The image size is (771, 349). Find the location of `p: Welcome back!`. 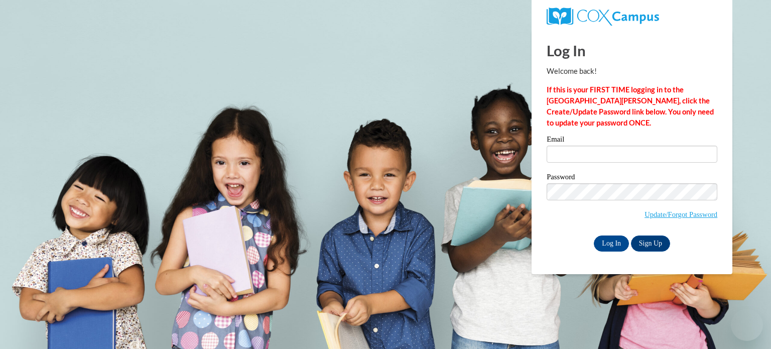

p: Welcome back! is located at coordinates (632, 71).